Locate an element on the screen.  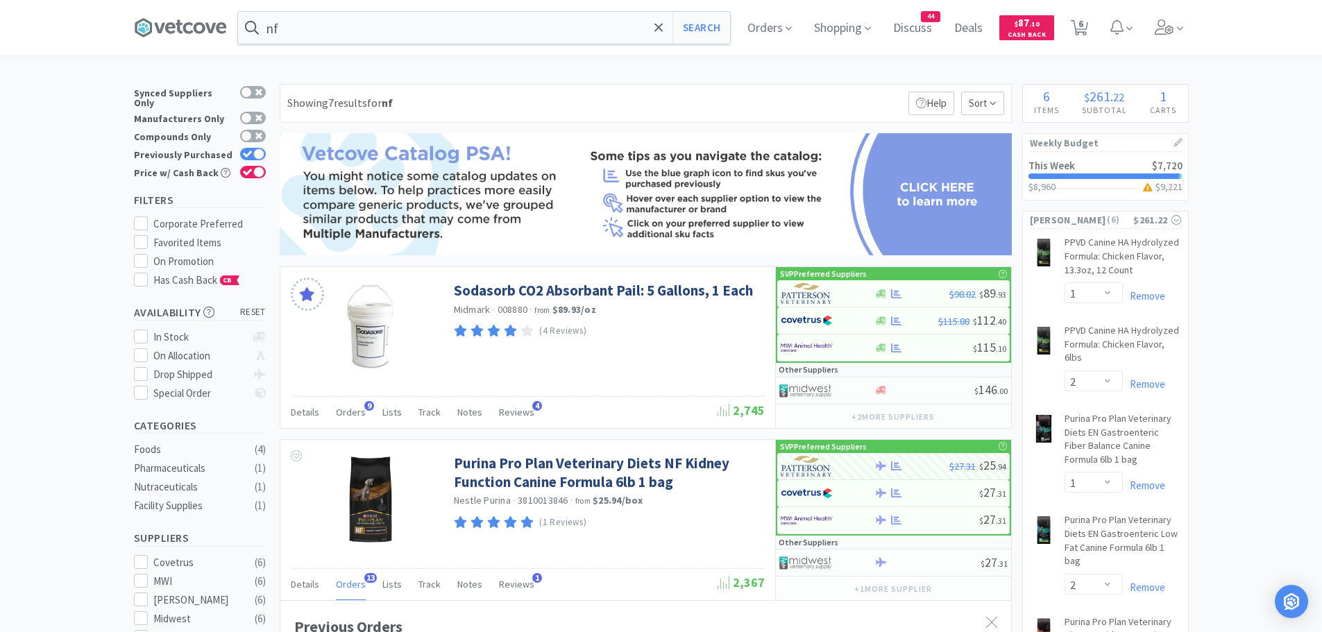
div: Special Order is located at coordinates (199, 393).